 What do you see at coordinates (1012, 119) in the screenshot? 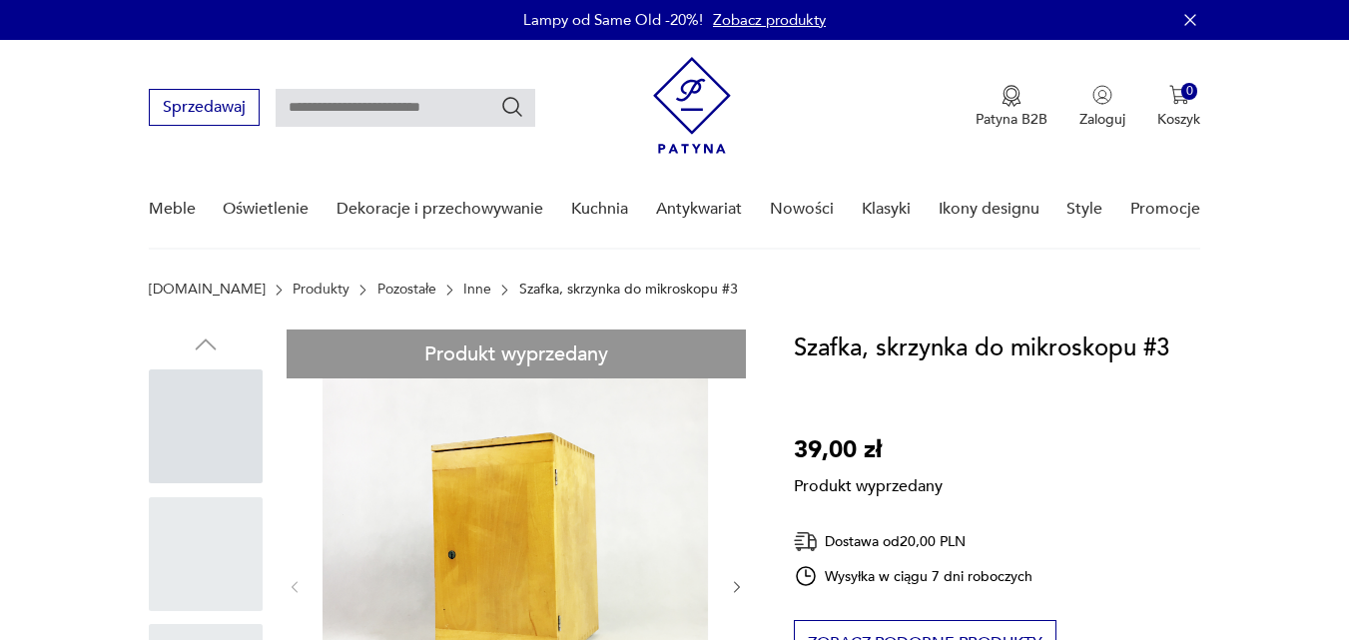
I see `p: Patyna B2B` at bounding box center [1012, 119].